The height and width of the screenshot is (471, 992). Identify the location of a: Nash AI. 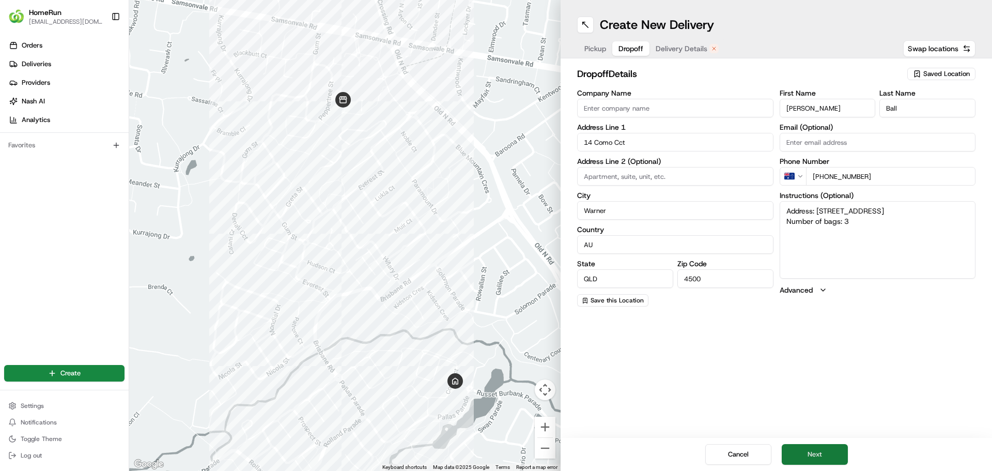
(66, 101).